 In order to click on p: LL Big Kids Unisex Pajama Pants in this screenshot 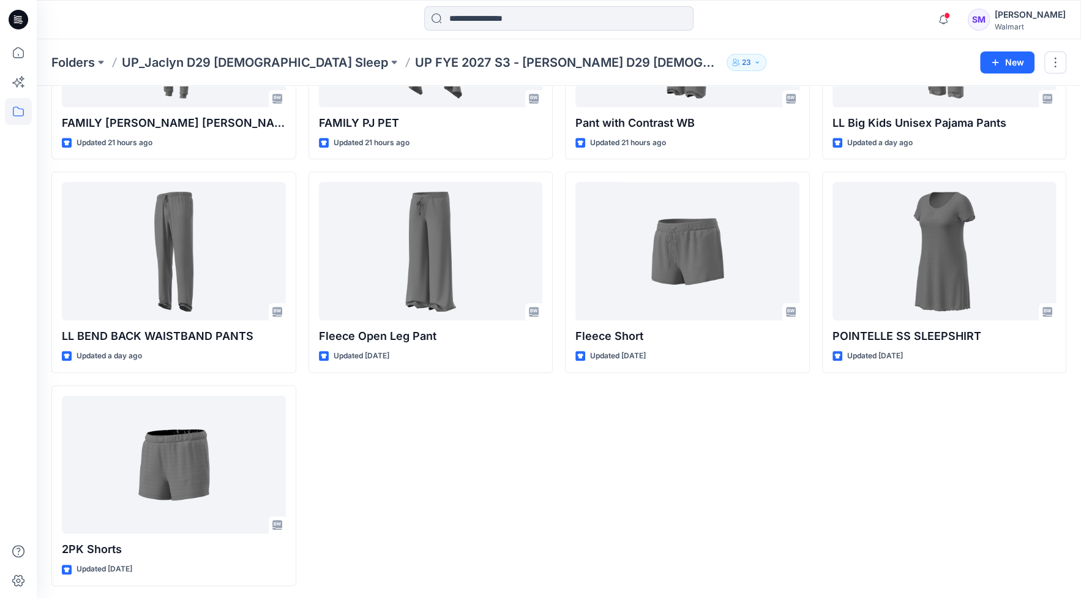, I will do `click(945, 123)`.